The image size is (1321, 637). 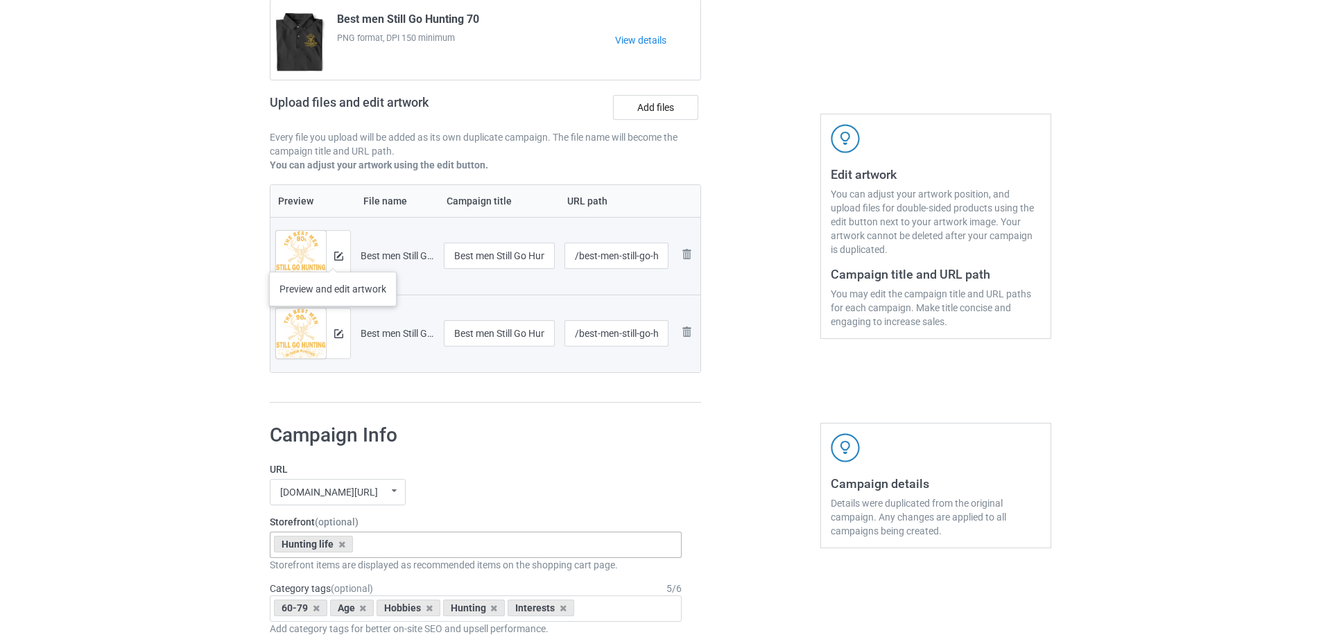 What do you see at coordinates (476, 565) in the screenshot?
I see `div: Storefront items are displayed as recommended items on the shopping cart page.` at bounding box center [476, 565].